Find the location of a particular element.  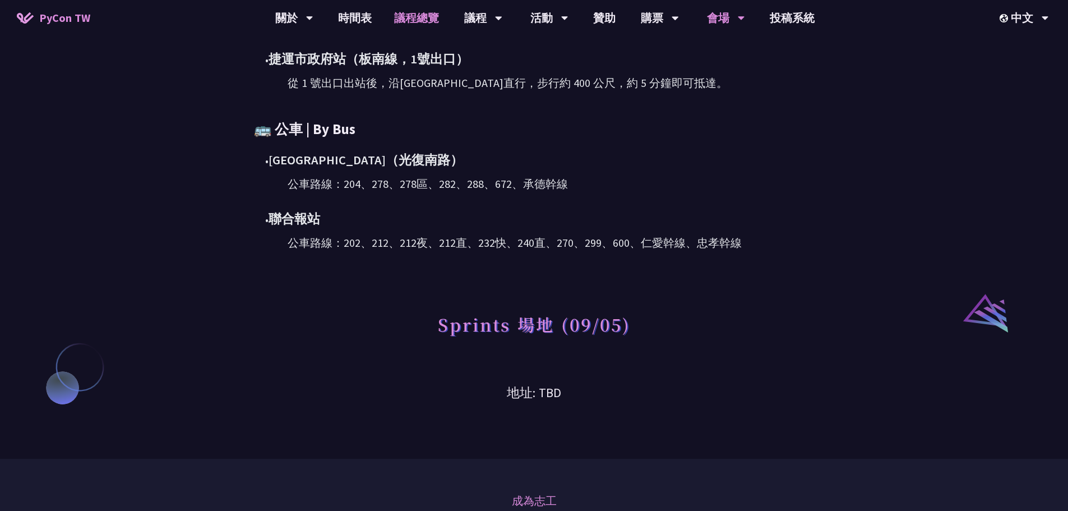

a: PyCon TW is located at coordinates (53, 18).